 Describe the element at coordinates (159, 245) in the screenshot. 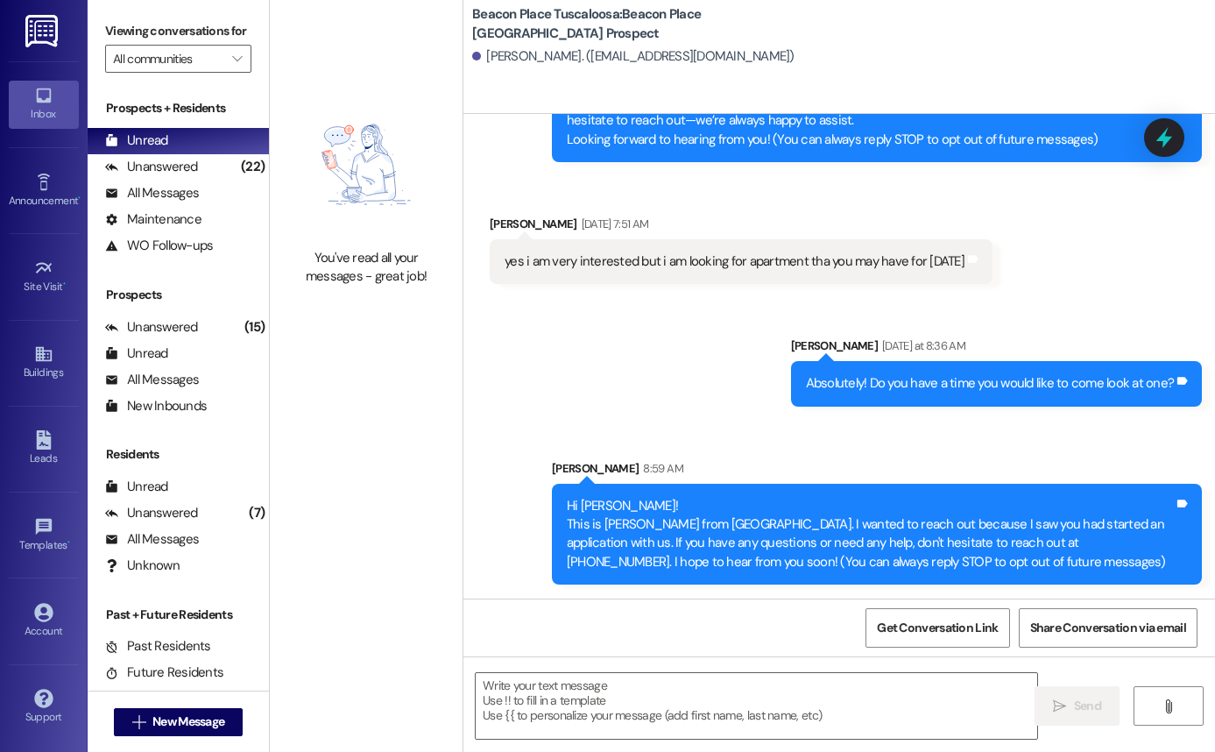

I see `div: WO Follow-ups` at that location.